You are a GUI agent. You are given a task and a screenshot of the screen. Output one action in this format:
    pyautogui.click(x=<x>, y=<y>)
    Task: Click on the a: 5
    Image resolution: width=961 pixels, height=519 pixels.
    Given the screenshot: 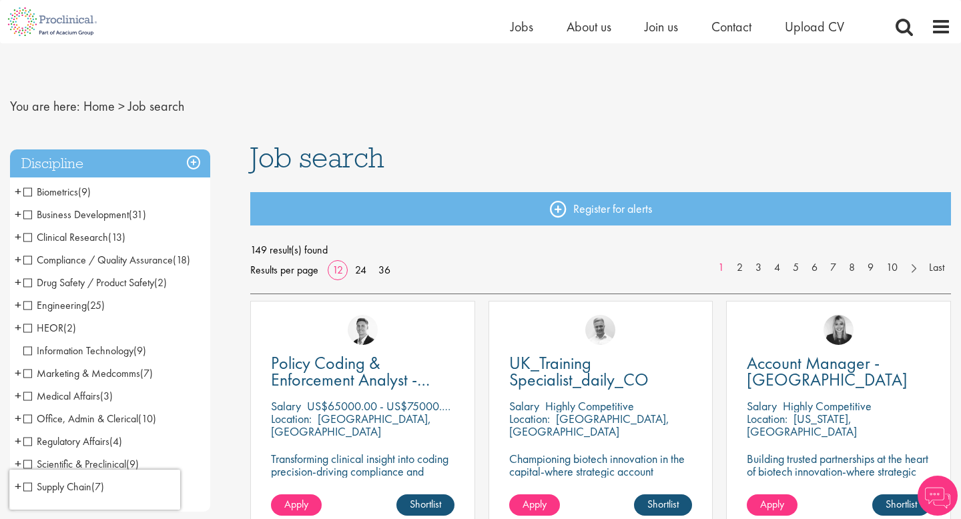 What is the action you would take?
    pyautogui.click(x=796, y=268)
    